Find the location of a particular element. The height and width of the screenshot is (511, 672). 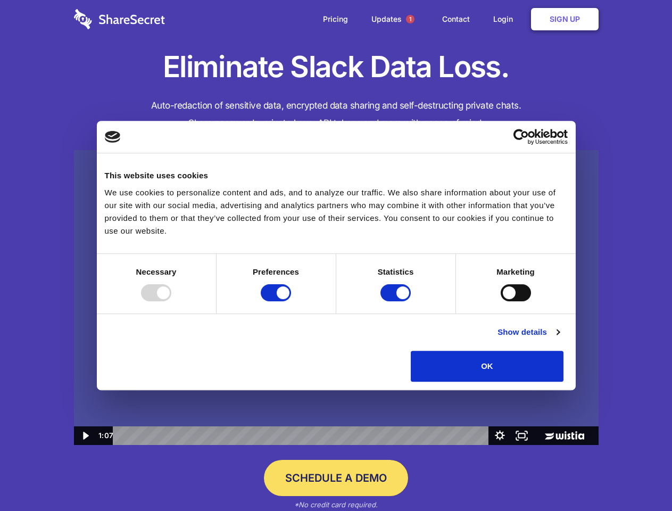

strong: Preferences is located at coordinates (276, 271).